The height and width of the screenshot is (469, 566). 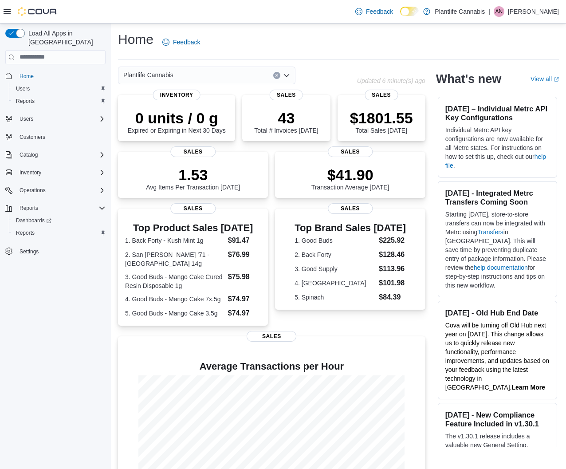 What do you see at coordinates (61, 190) in the screenshot?
I see `span: Operations` at bounding box center [61, 190].